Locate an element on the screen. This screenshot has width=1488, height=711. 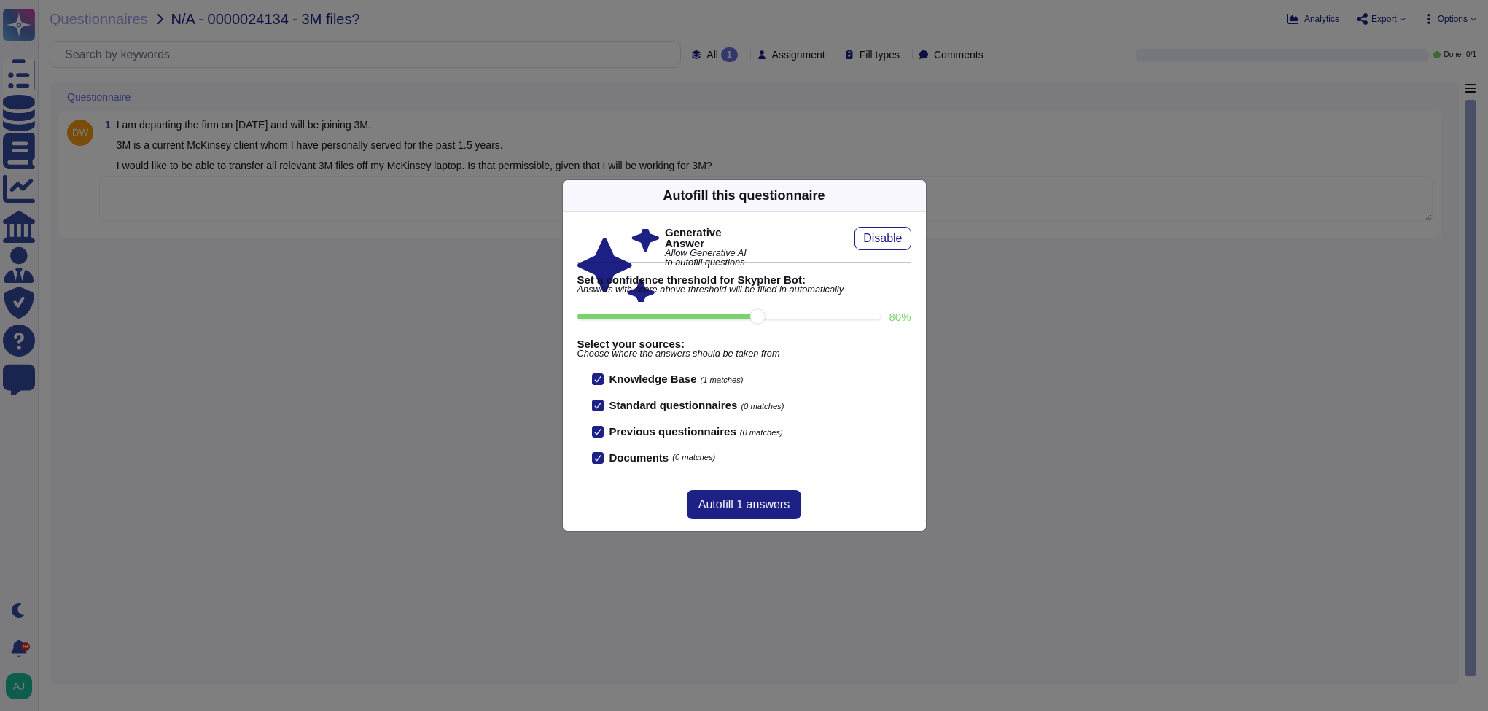
b: Documents is located at coordinates (639, 457).